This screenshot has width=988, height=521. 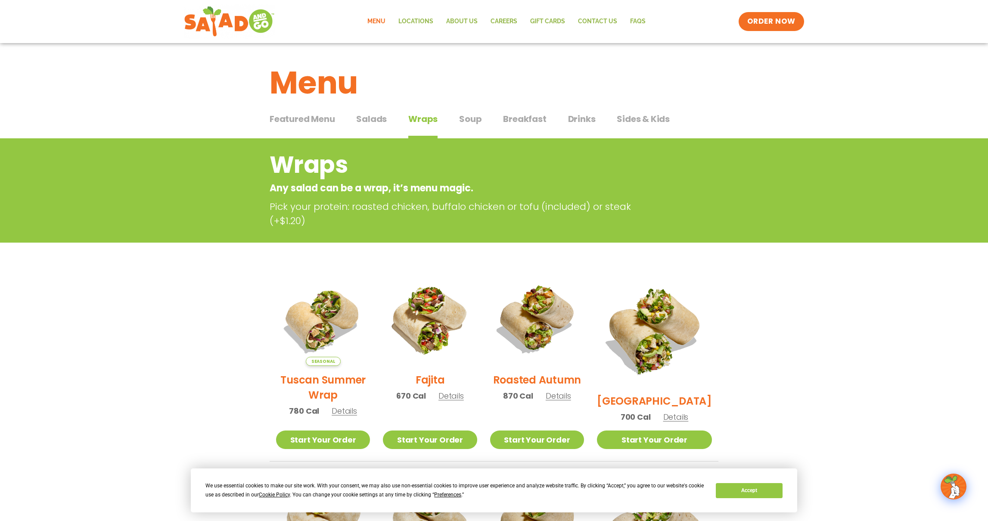 What do you see at coordinates (377, 22) in the screenshot?
I see `a: Menu` at bounding box center [377, 22].